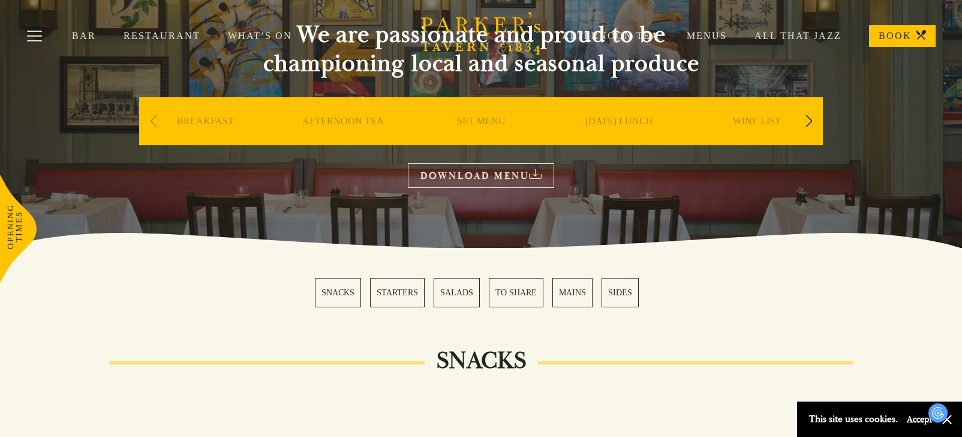 This screenshot has width=962, height=437. Describe the element at coordinates (456, 292) in the screenshot. I see `a: 3 / 6` at that location.